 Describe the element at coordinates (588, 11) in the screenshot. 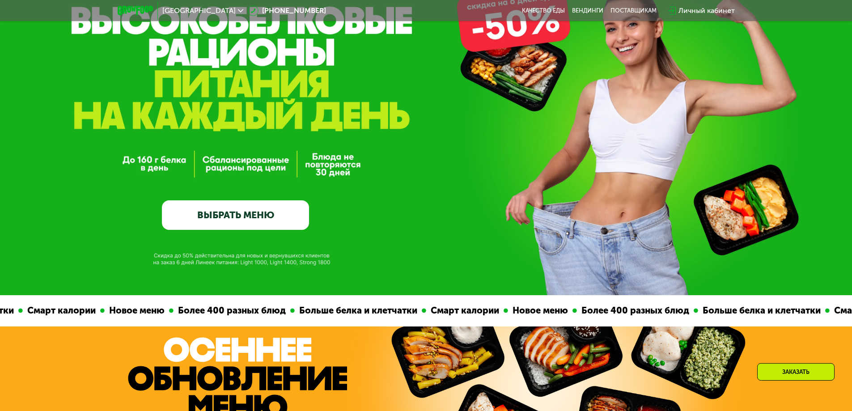

I see `a: Вендинги` at that location.